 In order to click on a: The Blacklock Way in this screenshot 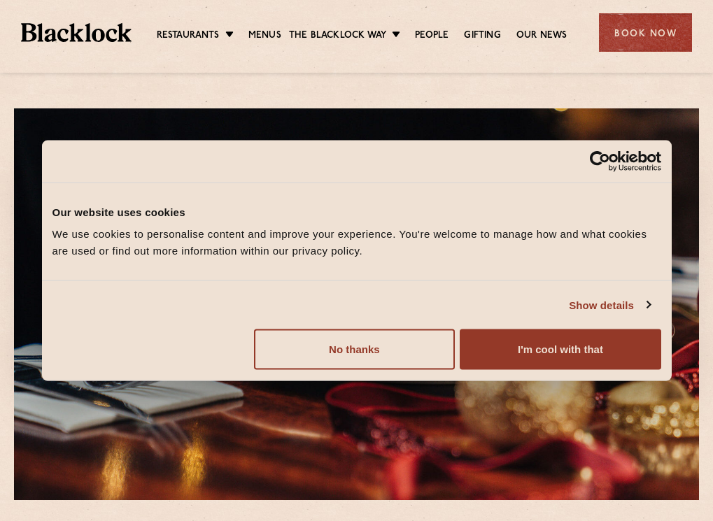, I will do `click(337, 36)`.